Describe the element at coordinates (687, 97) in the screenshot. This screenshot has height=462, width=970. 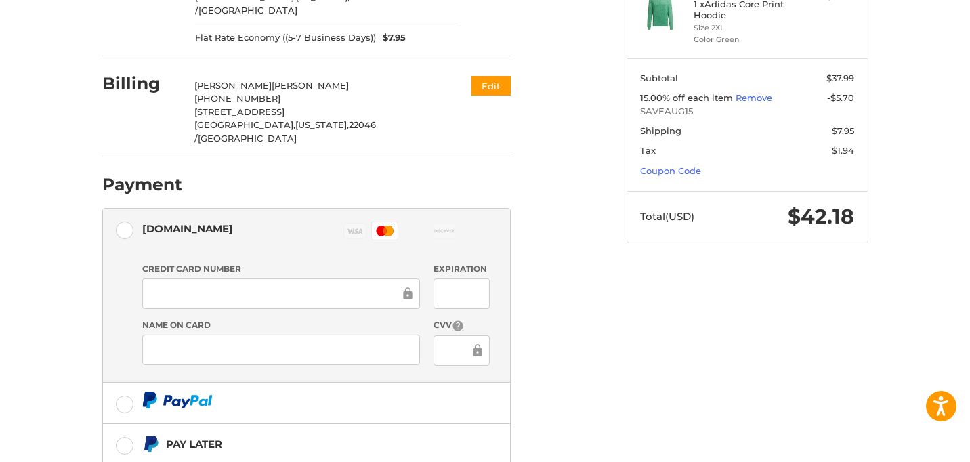
I see `span: 15.00% off each item` at that location.